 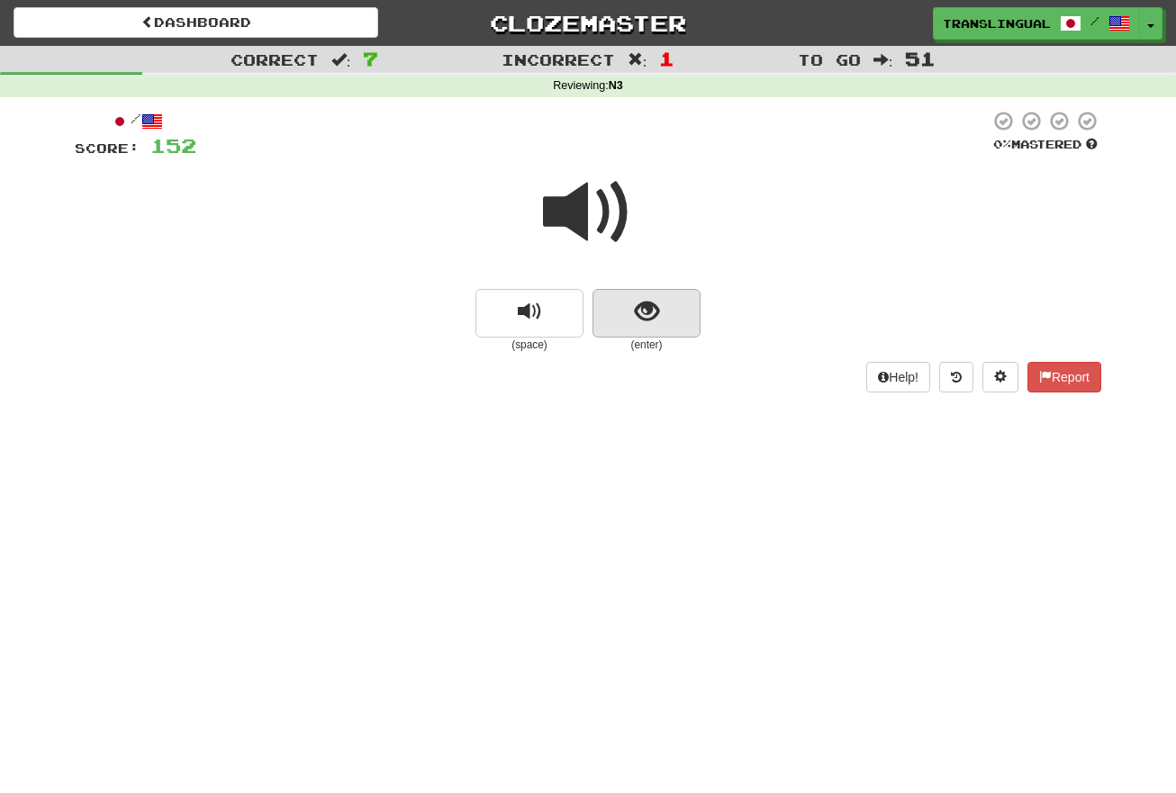 I want to click on span: 7, so click(x=370, y=59).